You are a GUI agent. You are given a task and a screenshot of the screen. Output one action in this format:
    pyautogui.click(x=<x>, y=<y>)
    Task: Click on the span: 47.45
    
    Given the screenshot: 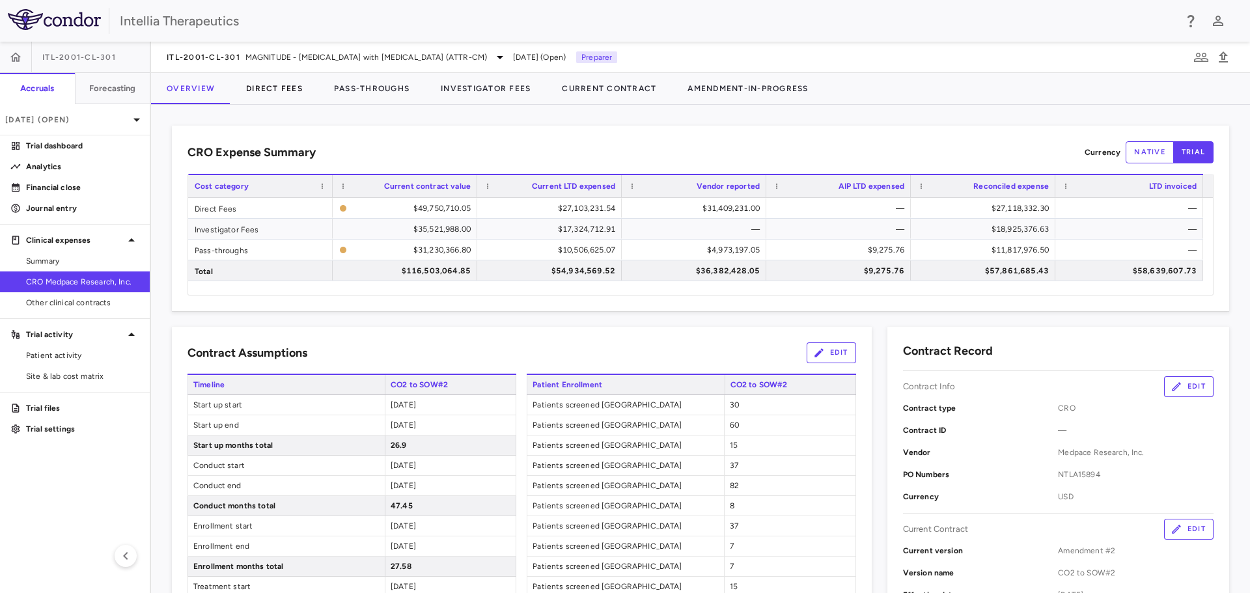 What is the action you would take?
    pyautogui.click(x=402, y=506)
    